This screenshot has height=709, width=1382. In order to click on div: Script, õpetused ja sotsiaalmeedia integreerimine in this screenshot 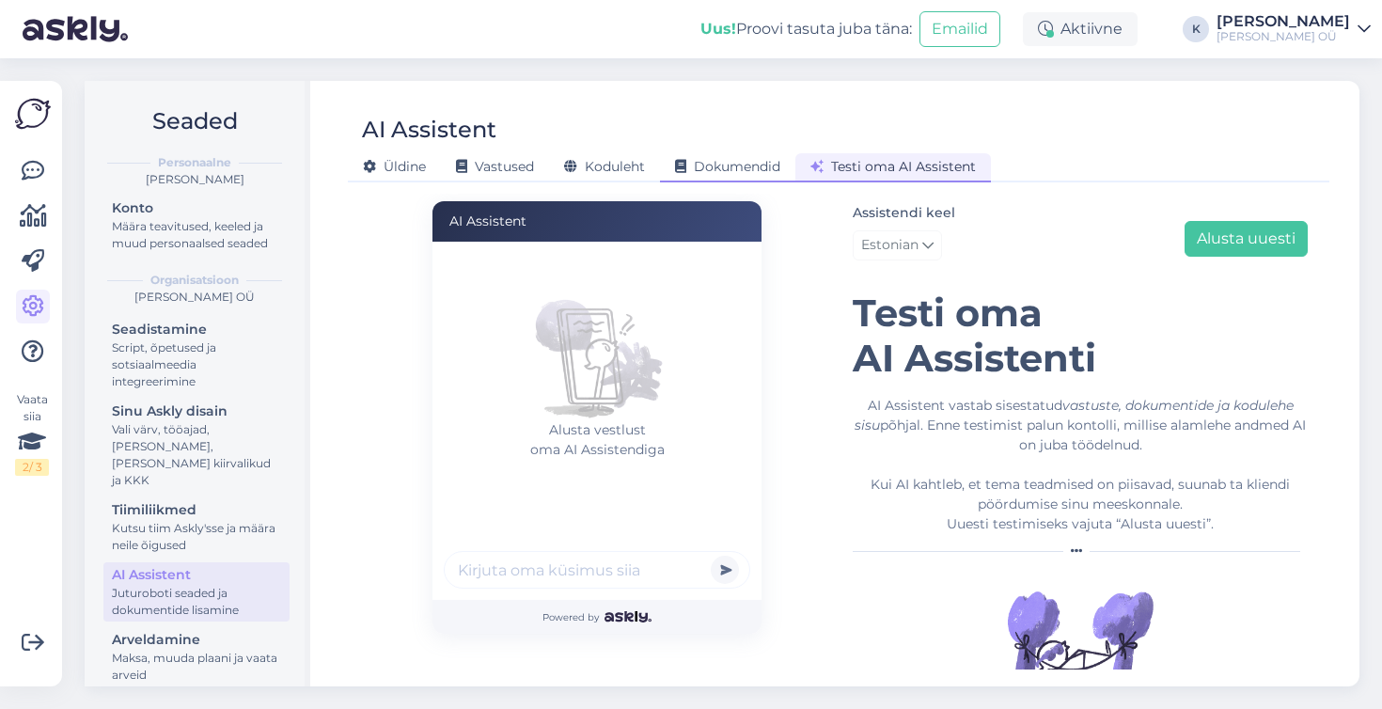, I will do `click(196, 365)`.